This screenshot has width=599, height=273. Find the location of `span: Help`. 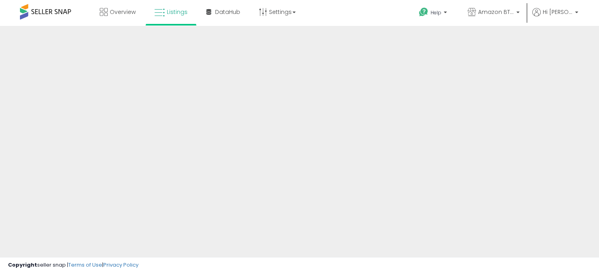

span: Help is located at coordinates (436, 12).